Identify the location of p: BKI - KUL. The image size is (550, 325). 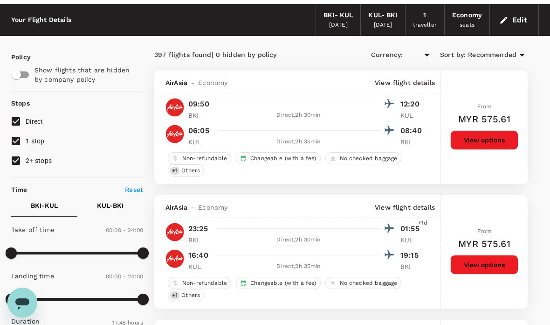
(44, 205).